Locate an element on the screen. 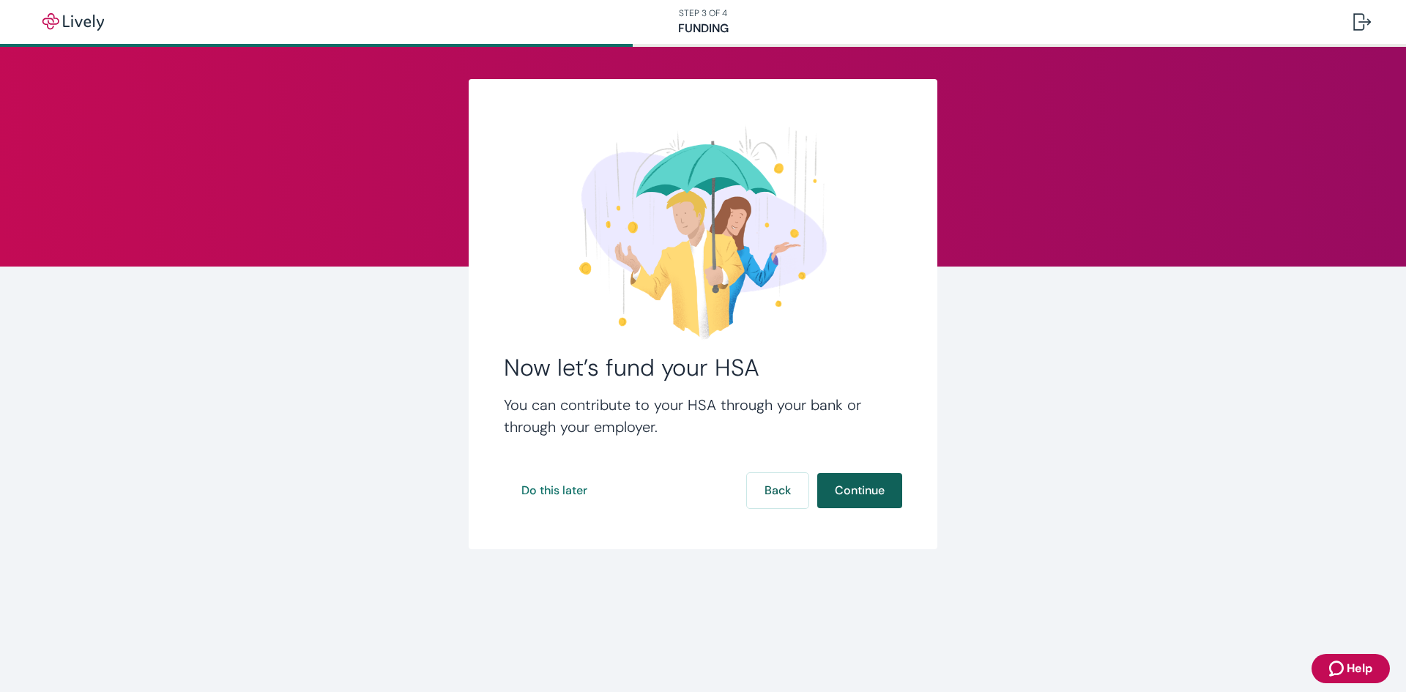 The image size is (1406, 692). h2: Now let’s fund your HSA is located at coordinates (703, 368).